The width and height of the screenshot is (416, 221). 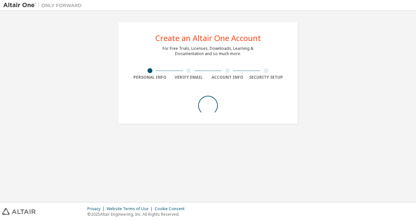 I want to click on div: Verify Email, so click(x=189, y=77).